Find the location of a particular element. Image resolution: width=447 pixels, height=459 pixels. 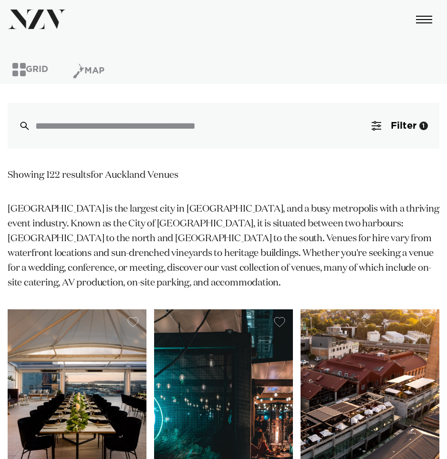

button: Grid is located at coordinates (30, 73).